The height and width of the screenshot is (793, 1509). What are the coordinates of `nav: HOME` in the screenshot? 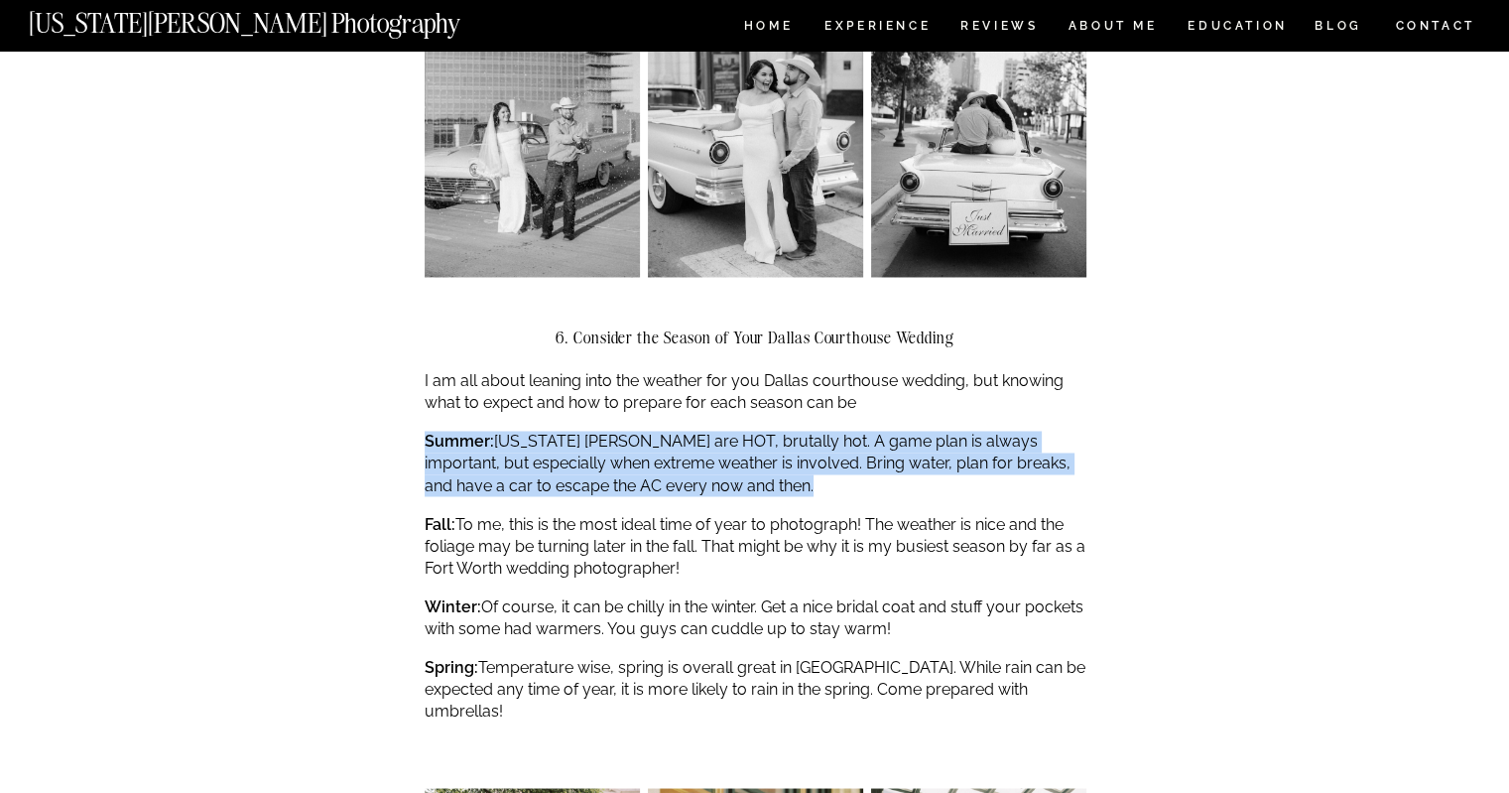 It's located at (768, 28).